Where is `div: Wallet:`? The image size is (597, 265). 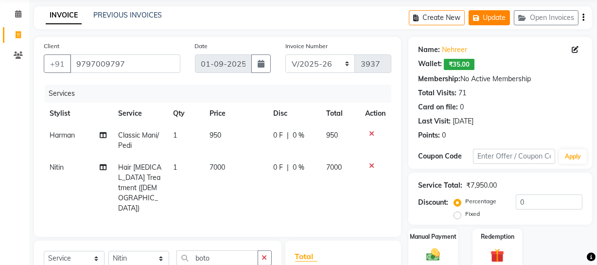 div: Wallet: is located at coordinates (429, 64).